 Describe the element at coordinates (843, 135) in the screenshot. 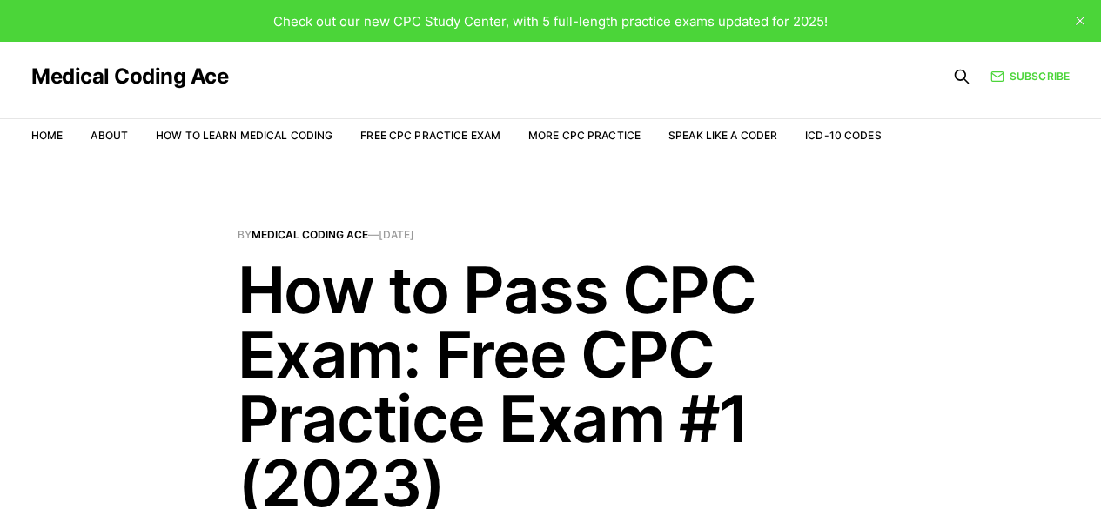

I see `a: ICD-10 Codes` at that location.